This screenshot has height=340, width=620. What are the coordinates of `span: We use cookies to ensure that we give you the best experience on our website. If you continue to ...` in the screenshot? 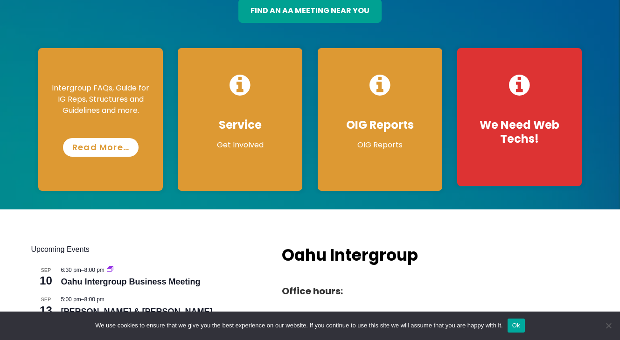 It's located at (299, 326).